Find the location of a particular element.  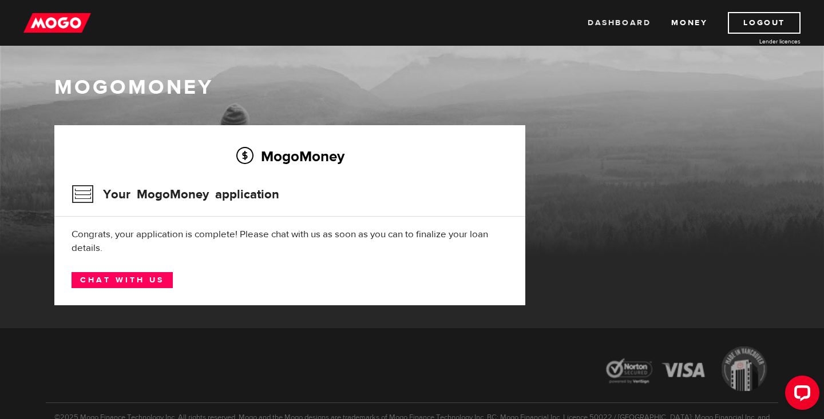

a: Logout is located at coordinates (764, 23).